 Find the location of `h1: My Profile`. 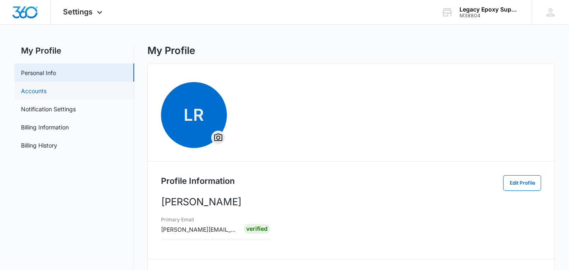

h1: My Profile is located at coordinates (171, 51).